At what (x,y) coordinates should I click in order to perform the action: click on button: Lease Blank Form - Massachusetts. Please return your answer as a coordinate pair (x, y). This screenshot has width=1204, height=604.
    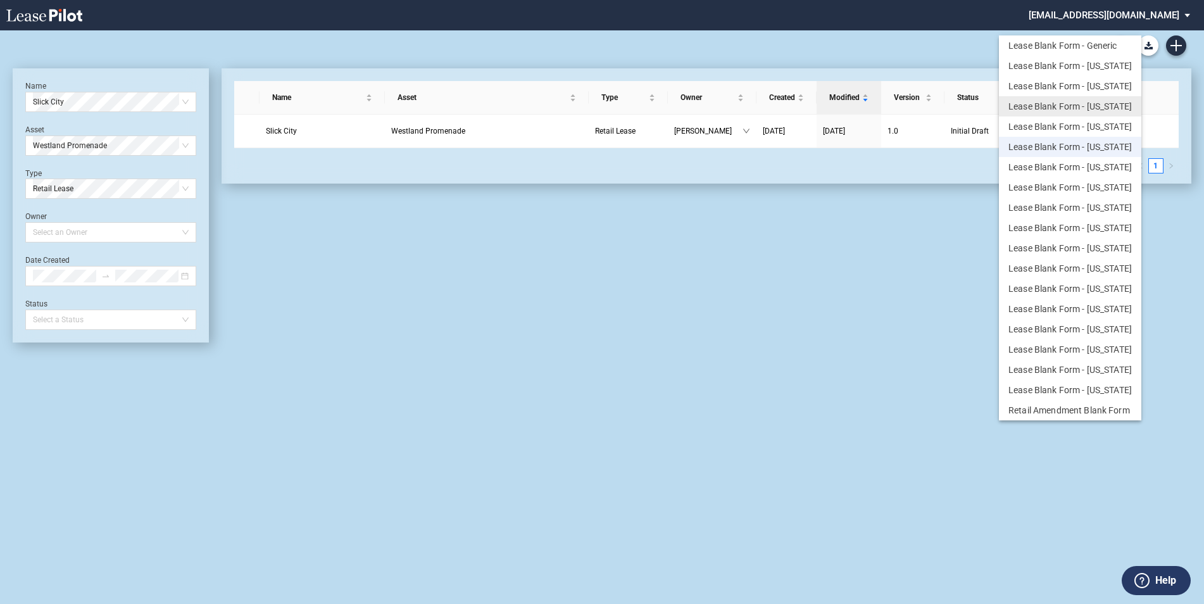
    Looking at the image, I should click on (1070, 289).